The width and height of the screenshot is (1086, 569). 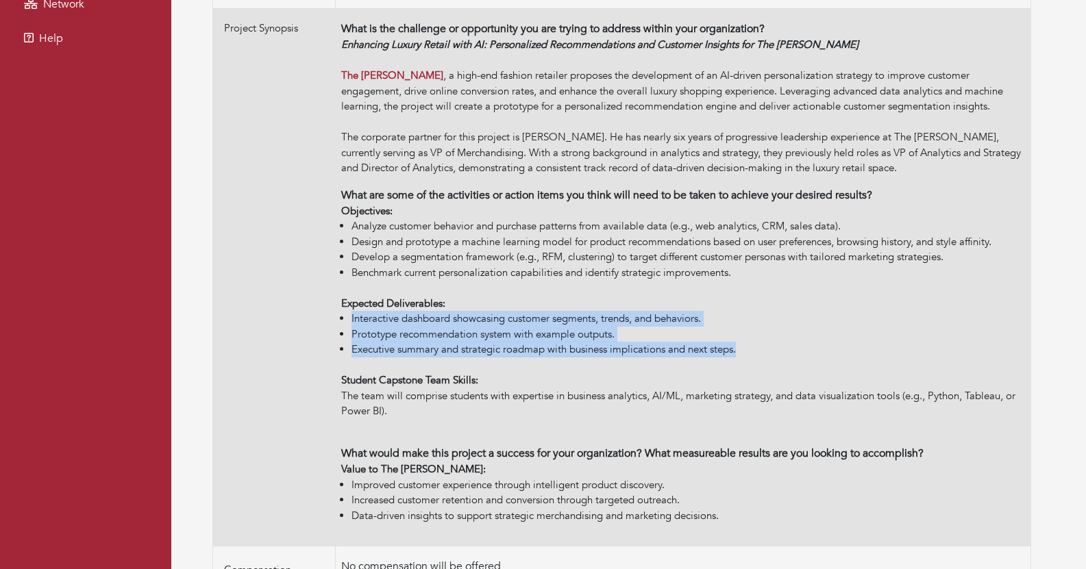 What do you see at coordinates (367, 211) in the screenshot?
I see `strong: Objectives:` at bounding box center [367, 211].